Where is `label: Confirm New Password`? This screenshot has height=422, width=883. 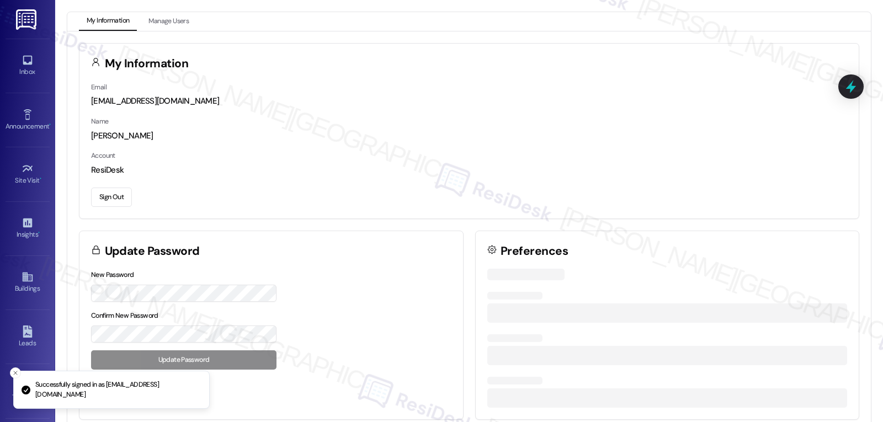
label: Confirm New Password is located at coordinates (125, 316).